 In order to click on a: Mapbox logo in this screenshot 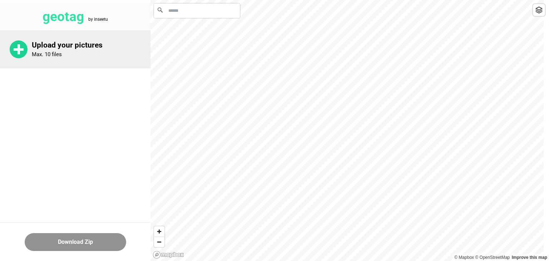, I will do `click(168, 254)`.